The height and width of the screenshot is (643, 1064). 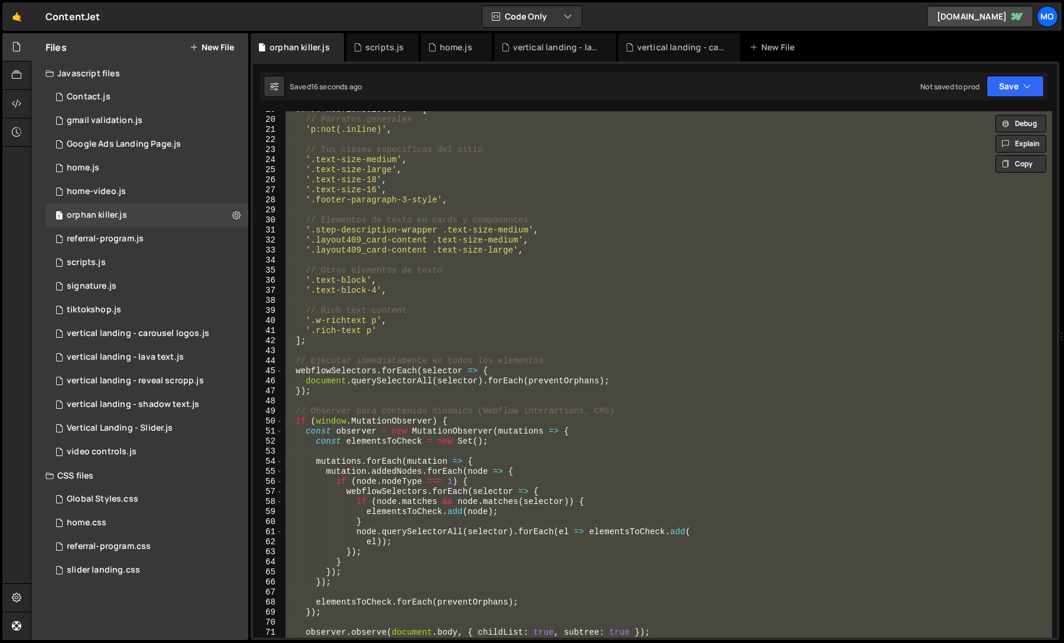 What do you see at coordinates (326, 86) in the screenshot?
I see `div: Saved` at bounding box center [326, 86].